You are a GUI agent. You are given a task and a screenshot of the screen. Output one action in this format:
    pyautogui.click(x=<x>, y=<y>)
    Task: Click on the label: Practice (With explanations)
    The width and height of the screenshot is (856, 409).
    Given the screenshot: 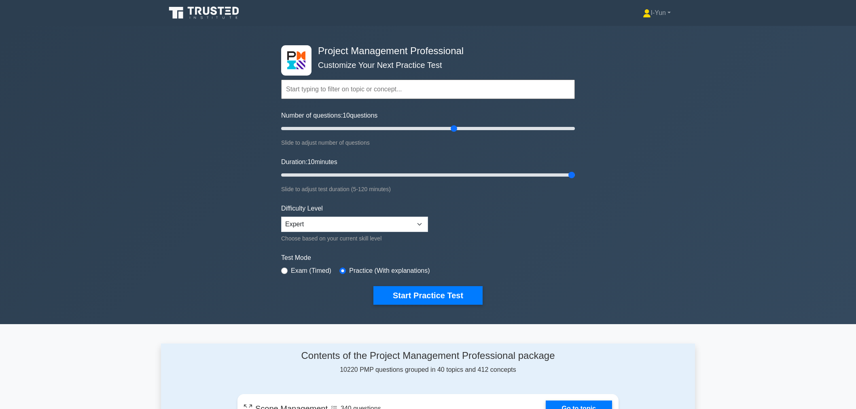 What is the action you would take?
    pyautogui.click(x=389, y=271)
    